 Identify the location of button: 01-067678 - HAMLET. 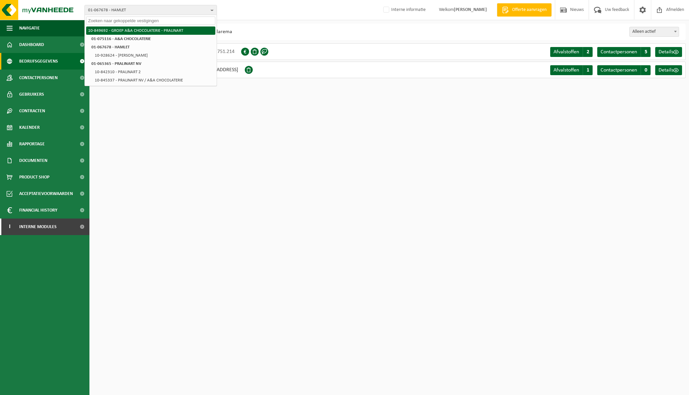
(151, 10).